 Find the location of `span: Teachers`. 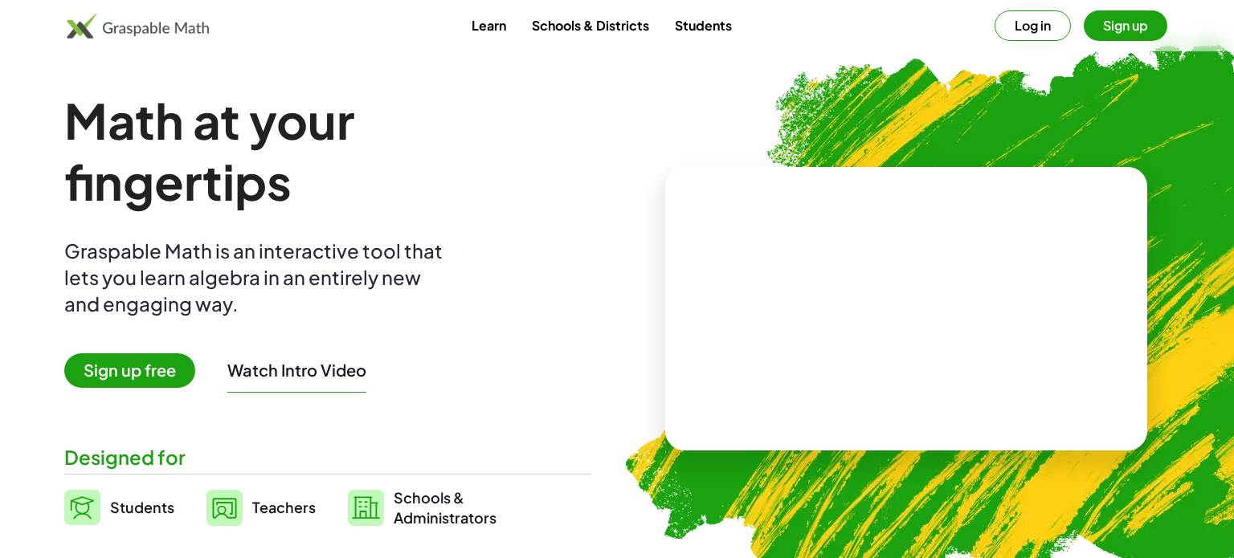

span: Teachers is located at coordinates (283, 507).